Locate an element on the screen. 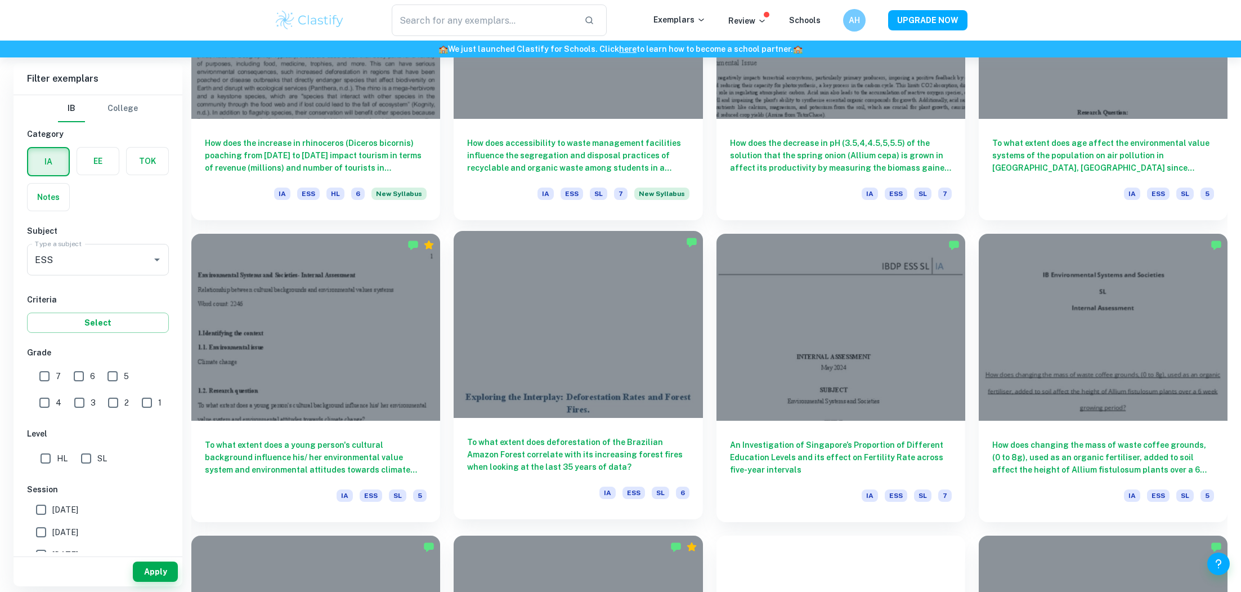 The height and width of the screenshot is (592, 1241). h6: To what extent does deforestation of the Brazilian Amazon Forest correlate with its increasing fo... is located at coordinates (578, 454).